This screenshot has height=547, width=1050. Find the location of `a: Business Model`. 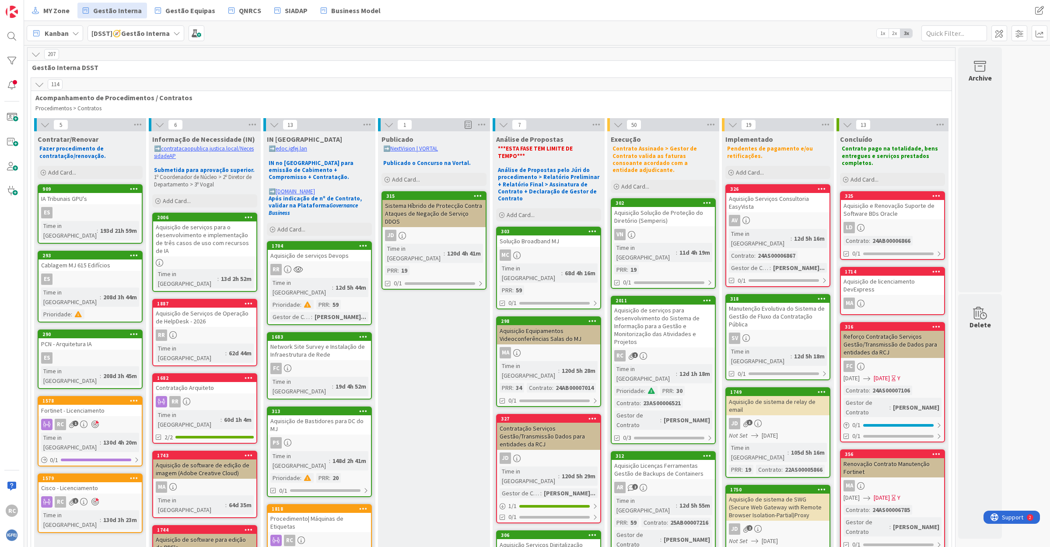

a: Business Model is located at coordinates (350, 11).